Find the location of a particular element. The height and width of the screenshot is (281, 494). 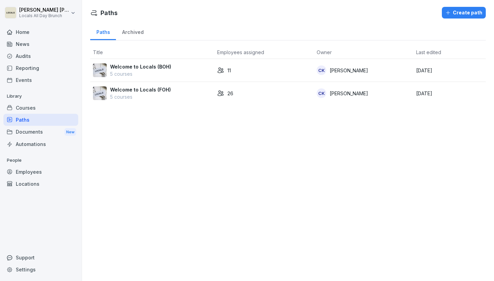

a: Audits is located at coordinates (41, 56).